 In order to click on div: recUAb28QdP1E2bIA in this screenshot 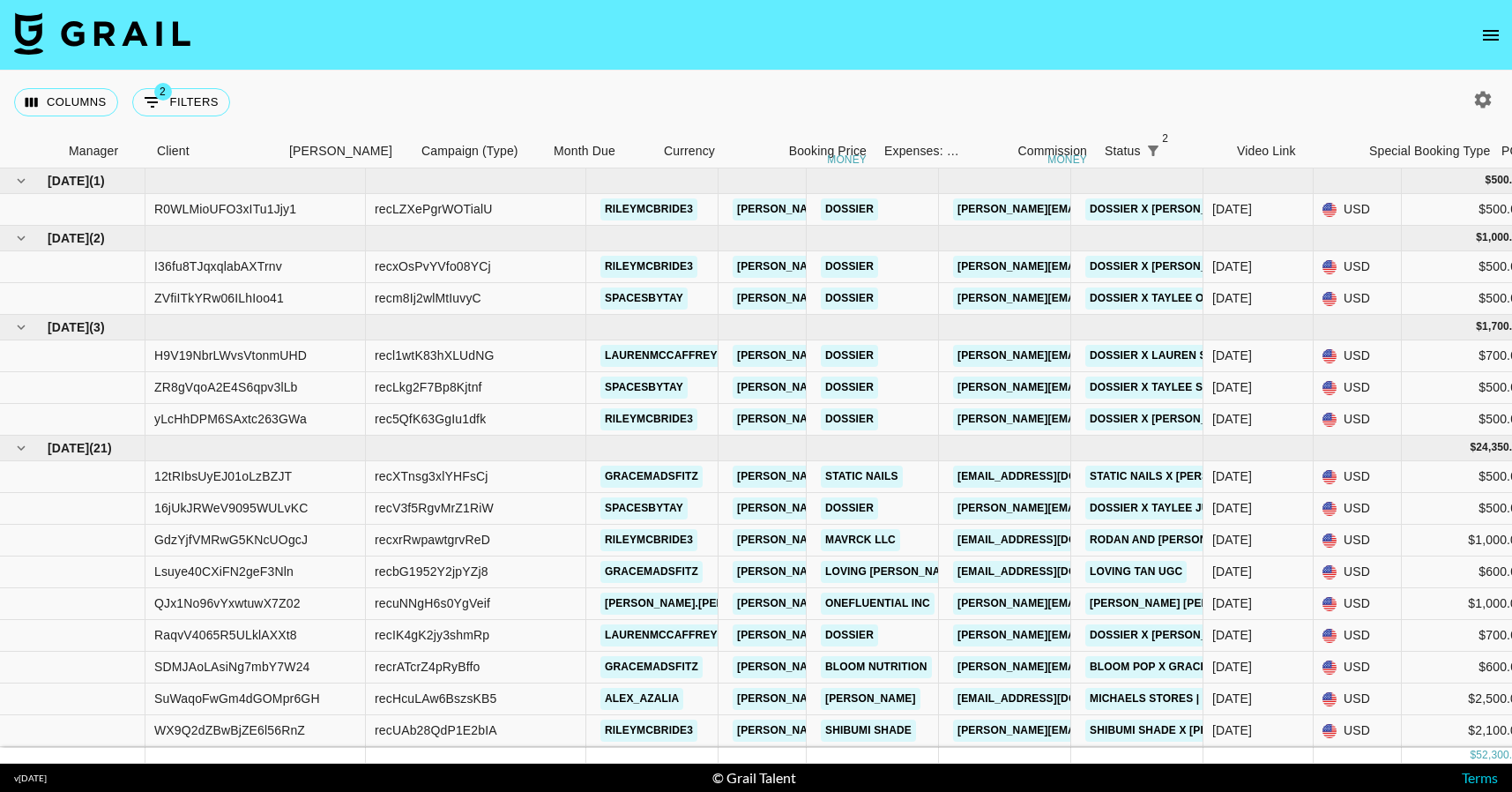, I will do `click(435, 730)`.